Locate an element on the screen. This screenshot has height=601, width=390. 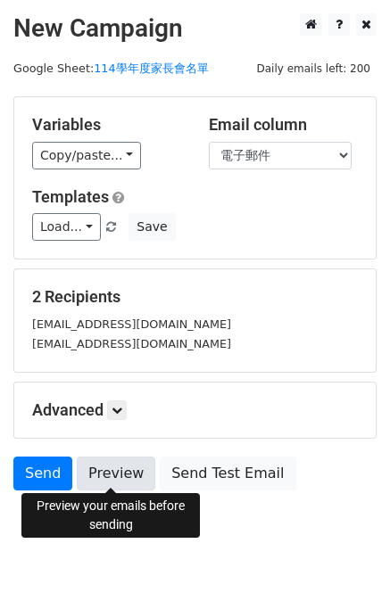
a: Daily emails left: 200 is located at coordinates (313, 68).